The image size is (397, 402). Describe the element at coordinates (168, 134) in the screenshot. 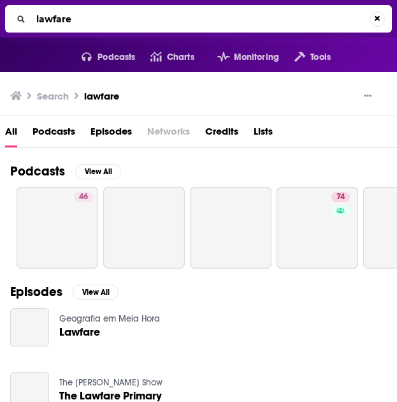

I see `span: Networks` at that location.